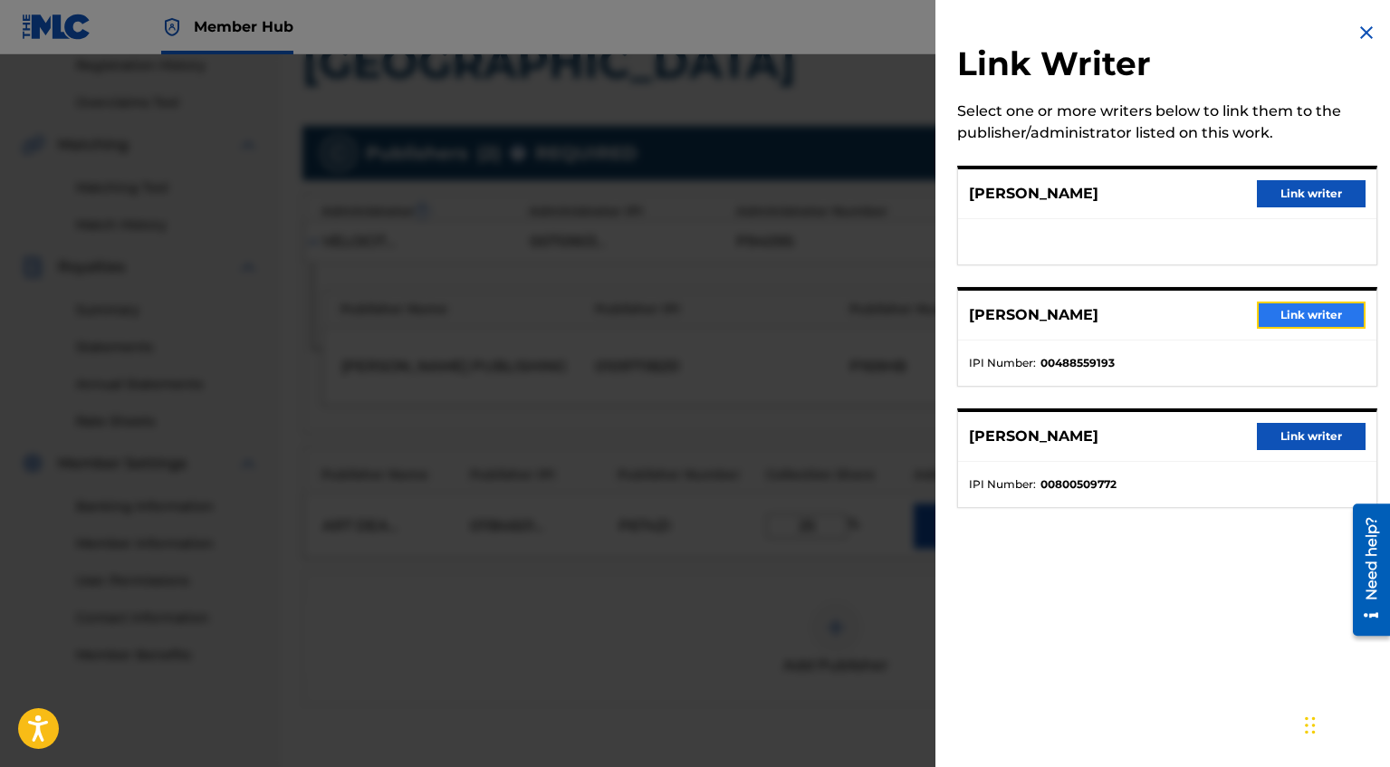 The width and height of the screenshot is (1390, 767). Describe the element at coordinates (32, 72) in the screenshot. I see `div: Open Resource Center` at that location.